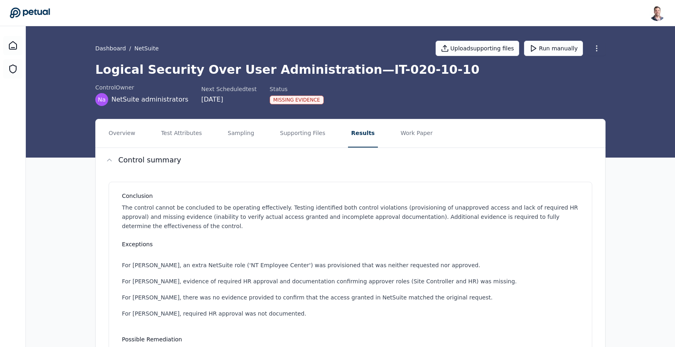  I want to click on button: Uploadsupporting files, so click(477, 48).